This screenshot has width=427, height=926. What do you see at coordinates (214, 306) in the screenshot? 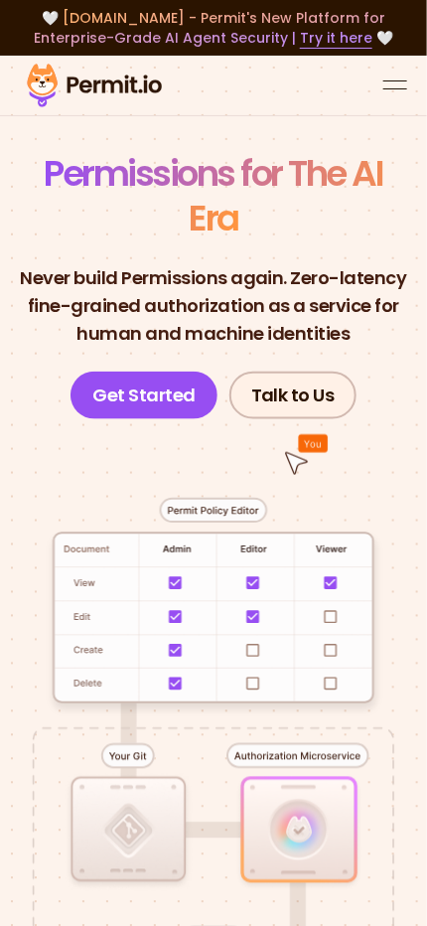
I see `p: Never build Permissions again. Zero-latency fine-grained authorization as a service for human and...` at bounding box center [214, 306].